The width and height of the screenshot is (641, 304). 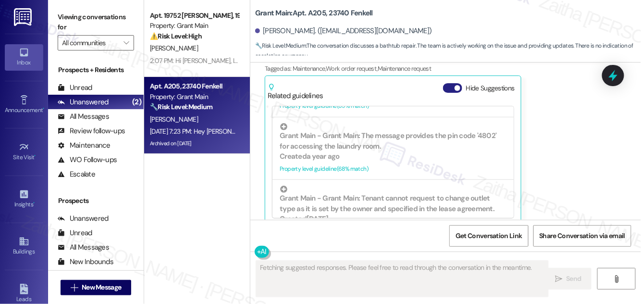 What do you see at coordinates (309, 68) in the screenshot?
I see `span: Maintenance ,` at bounding box center [309, 68].